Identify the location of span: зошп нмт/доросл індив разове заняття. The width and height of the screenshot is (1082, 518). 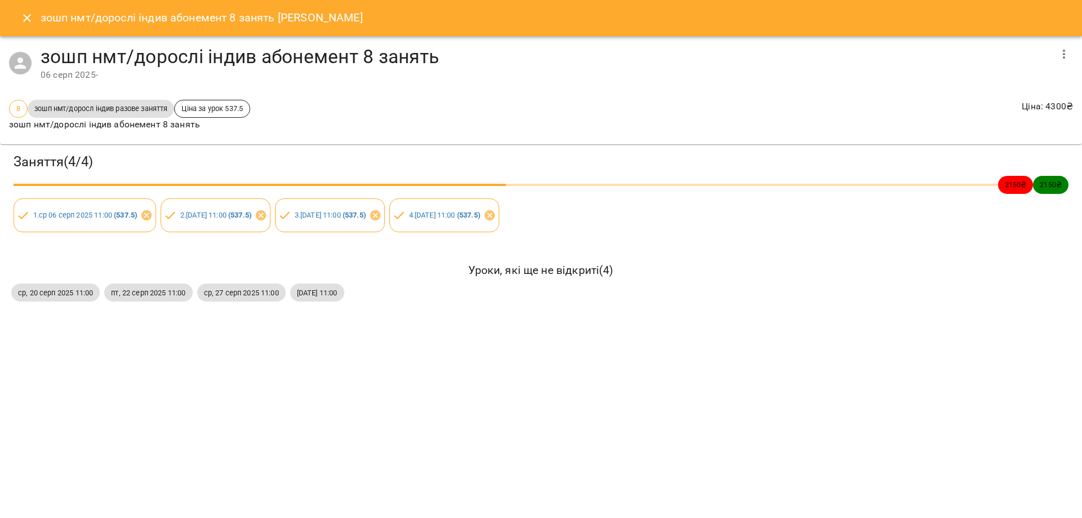
(101, 108).